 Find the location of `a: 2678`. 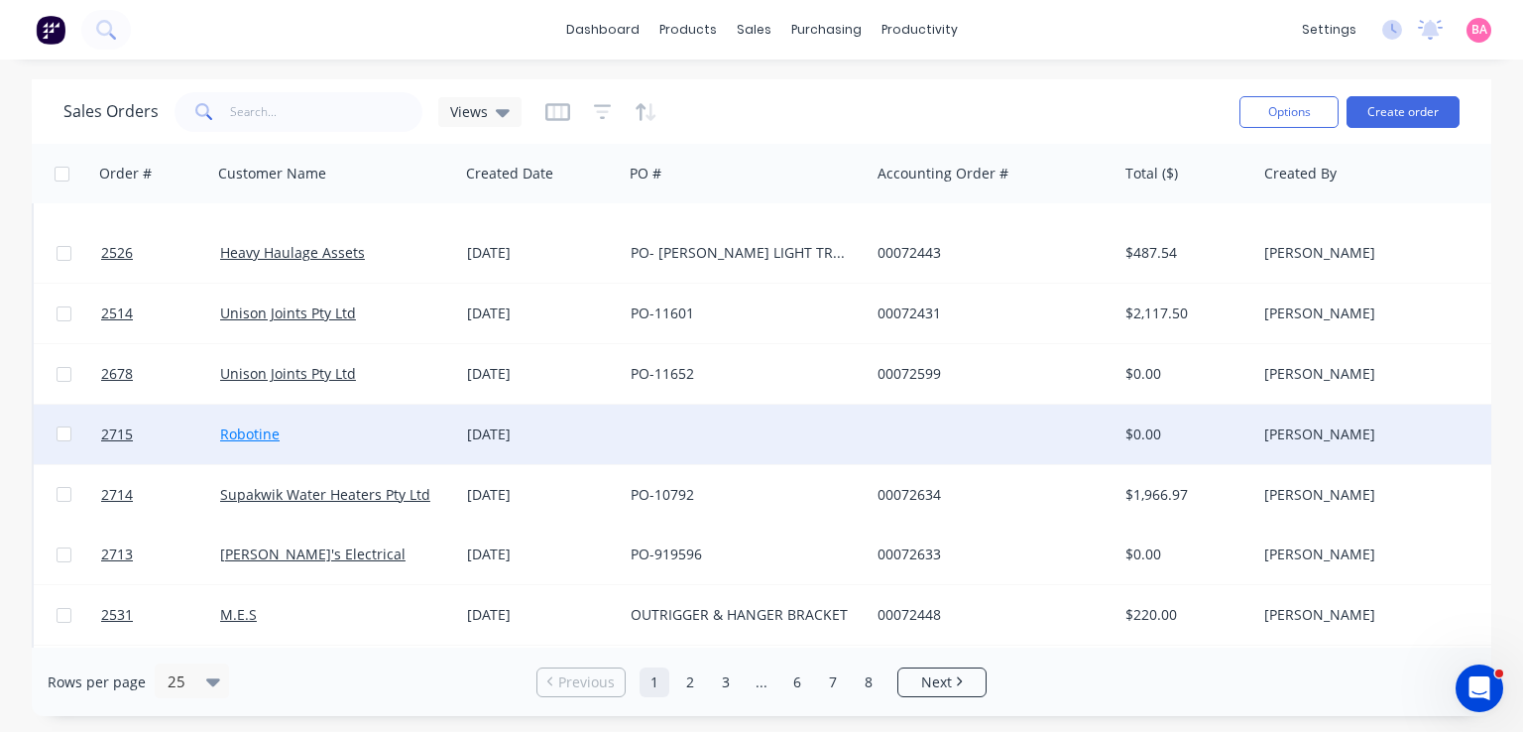

a: 2678 is located at coordinates (161, 374).